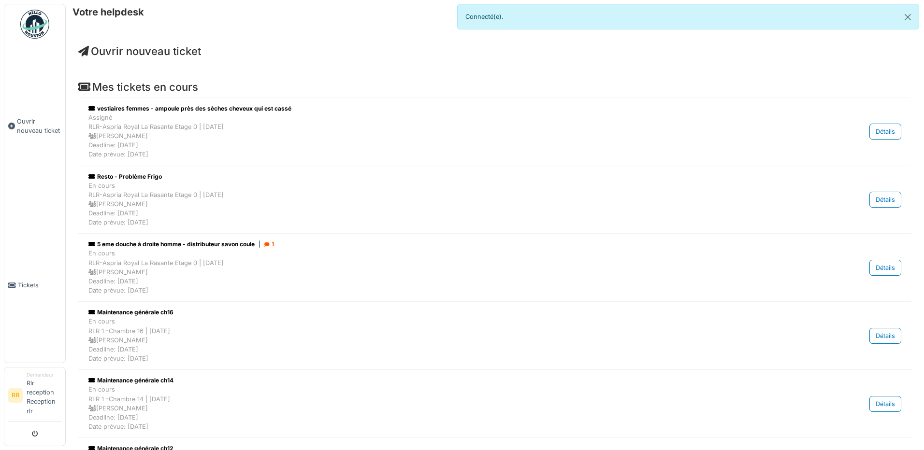  What do you see at coordinates (435, 313) in the screenshot?
I see `div: Maintenance générale ch16` at bounding box center [435, 313].